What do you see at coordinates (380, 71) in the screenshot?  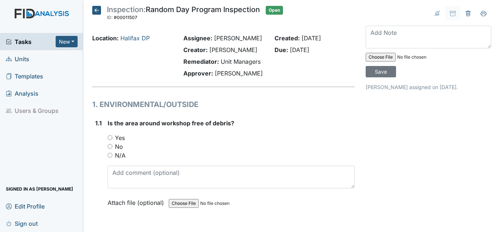 I see `input: Save` at bounding box center [380, 71].